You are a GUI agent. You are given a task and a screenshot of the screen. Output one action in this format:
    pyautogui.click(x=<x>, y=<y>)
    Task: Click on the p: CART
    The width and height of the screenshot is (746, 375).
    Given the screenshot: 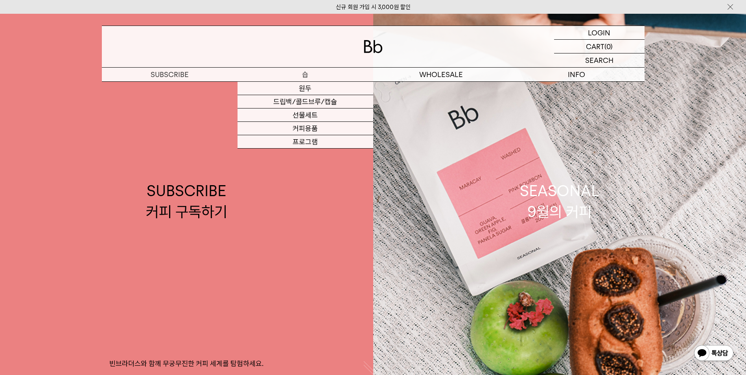 What is the action you would take?
    pyautogui.click(x=595, y=46)
    